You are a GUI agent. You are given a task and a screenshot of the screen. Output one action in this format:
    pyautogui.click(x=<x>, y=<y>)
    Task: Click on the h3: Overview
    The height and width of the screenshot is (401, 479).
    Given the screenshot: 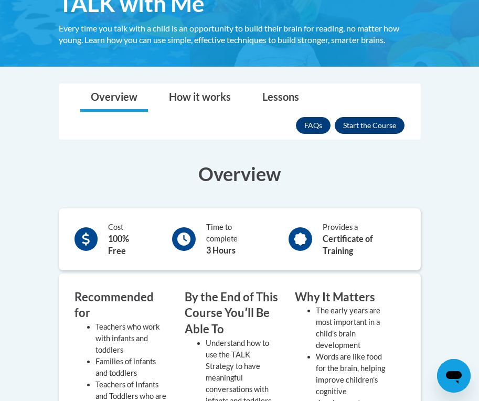 What is the action you would take?
    pyautogui.click(x=240, y=174)
    